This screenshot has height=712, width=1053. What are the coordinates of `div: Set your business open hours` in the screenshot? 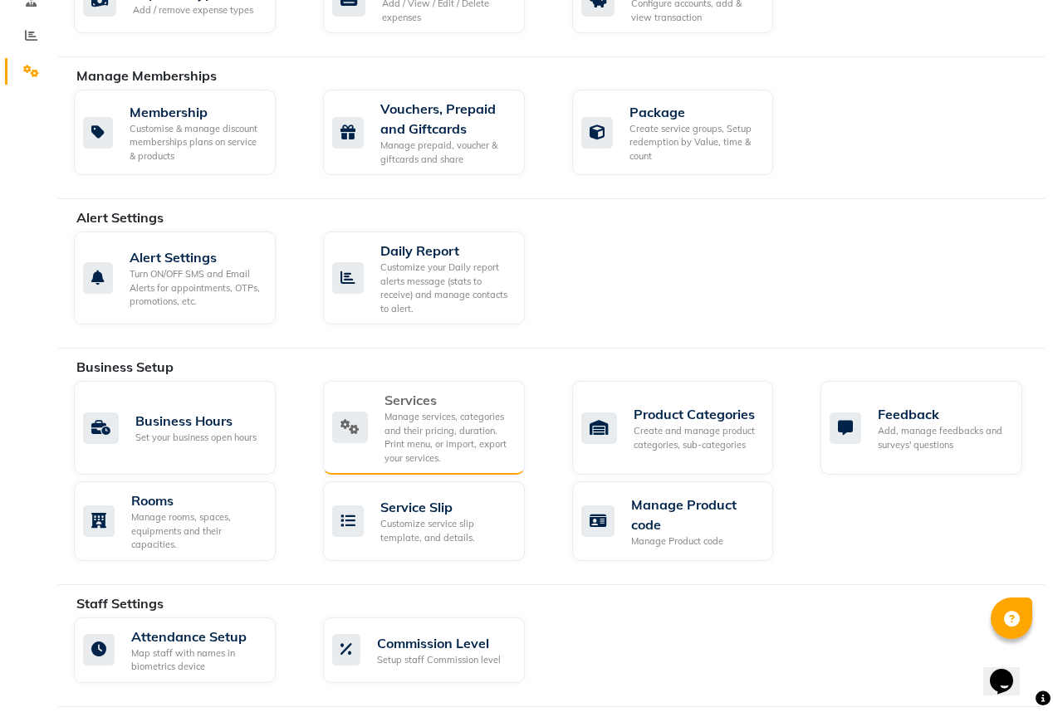 It's located at (196, 438).